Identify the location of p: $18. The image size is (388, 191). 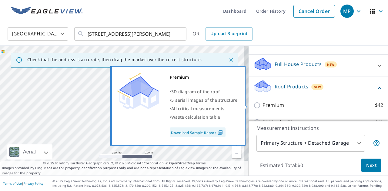
(379, 122).